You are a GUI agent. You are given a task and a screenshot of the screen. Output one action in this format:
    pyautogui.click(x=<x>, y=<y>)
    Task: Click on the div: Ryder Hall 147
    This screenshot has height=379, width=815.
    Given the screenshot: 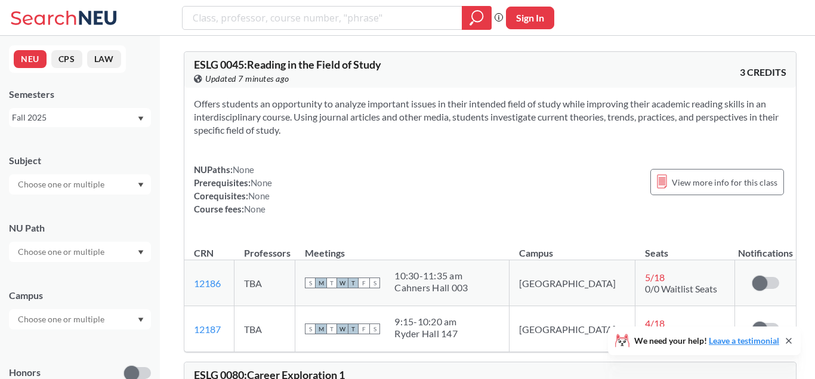 What is the action you would take?
    pyautogui.click(x=426, y=333)
    